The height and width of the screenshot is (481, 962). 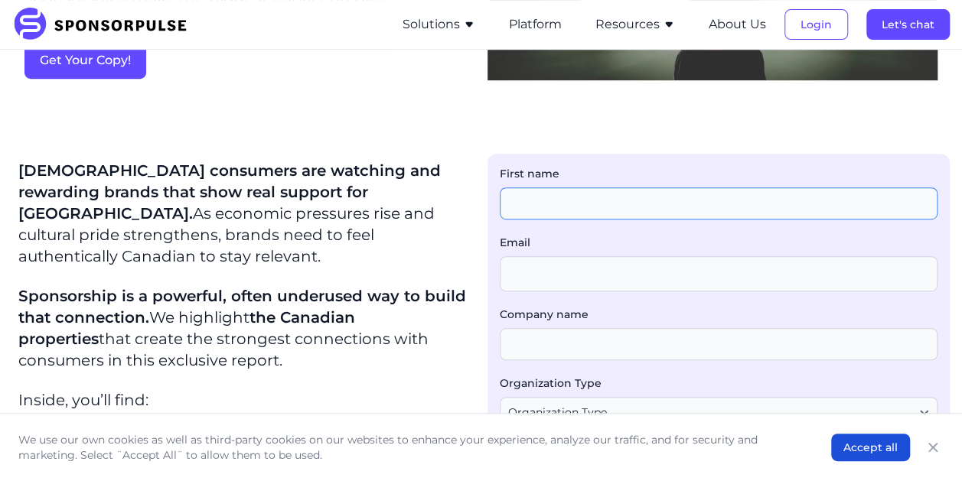 I want to click on button: Get Your Copy!, so click(x=85, y=60).